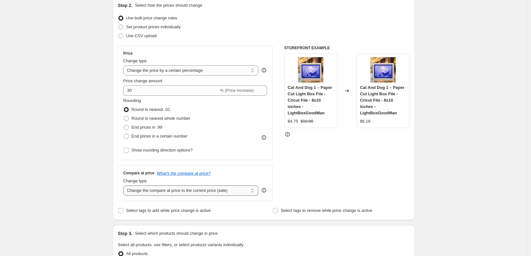  Describe the element at coordinates (169, 5) in the screenshot. I see `p: Select how the prices should change` at that location.